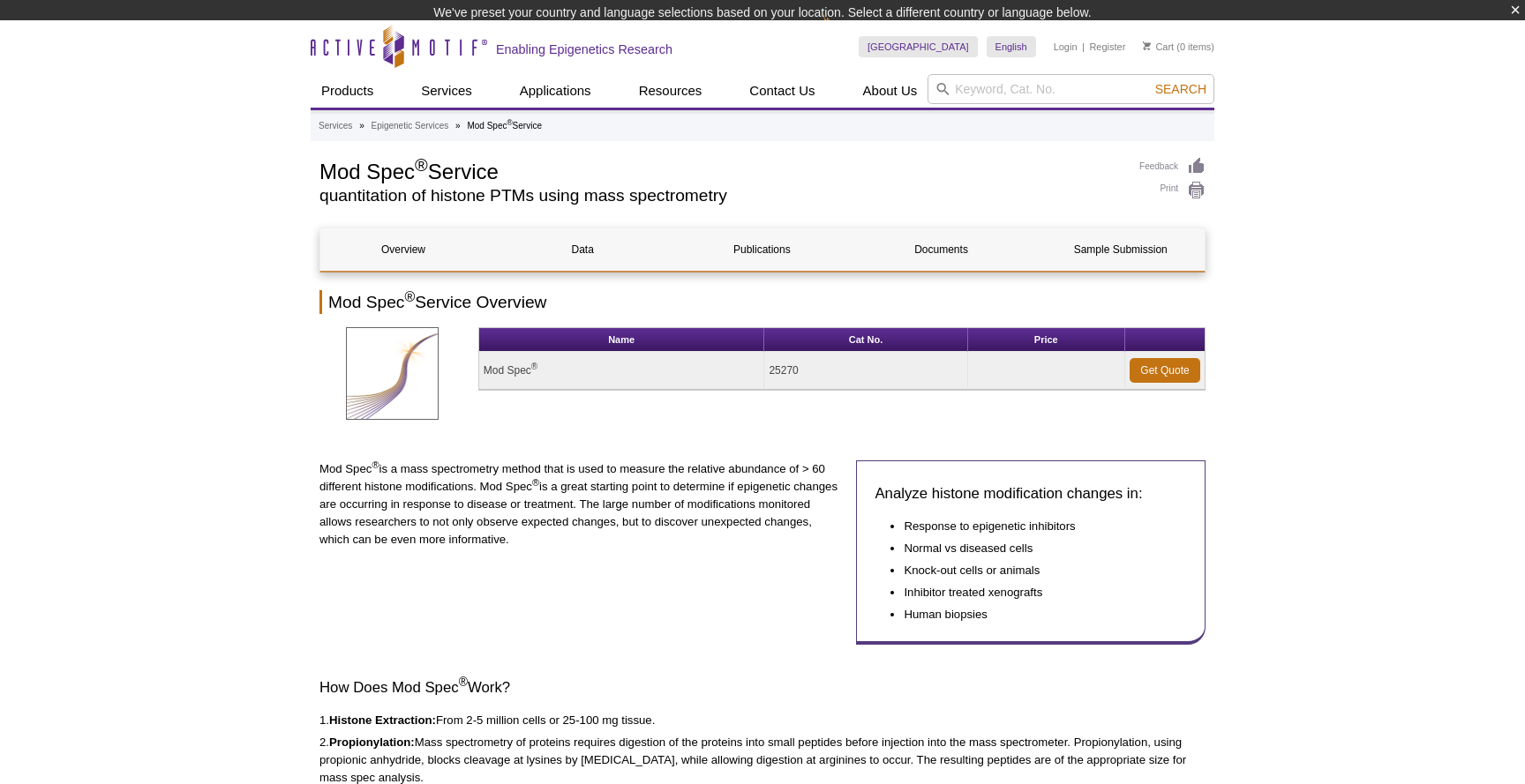  I want to click on a: Documents, so click(942, 250).